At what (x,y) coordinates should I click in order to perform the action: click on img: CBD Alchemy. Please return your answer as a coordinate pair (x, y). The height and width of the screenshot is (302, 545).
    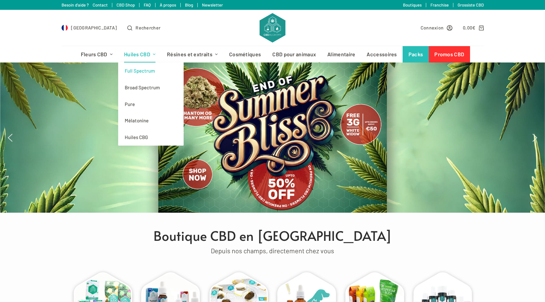
    Looking at the image, I should click on (272, 28).